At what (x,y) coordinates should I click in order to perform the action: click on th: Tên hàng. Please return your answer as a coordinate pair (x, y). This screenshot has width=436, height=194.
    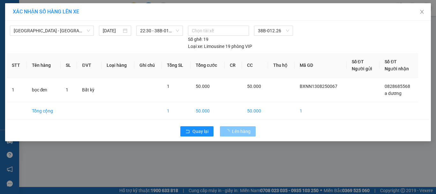
    Looking at the image, I should click on (44, 65).